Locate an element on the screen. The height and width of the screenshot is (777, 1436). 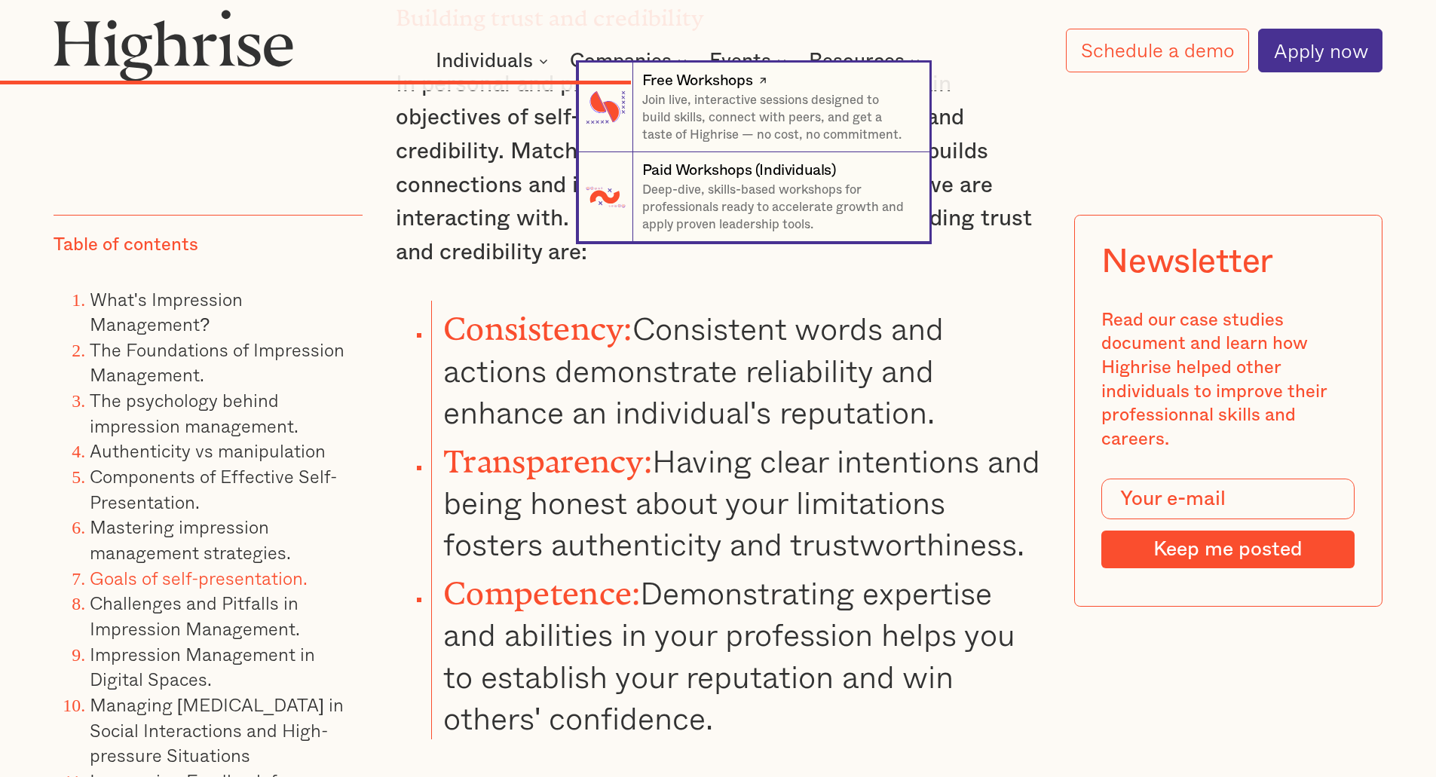
a: Schedule a demo is located at coordinates (1158, 50).